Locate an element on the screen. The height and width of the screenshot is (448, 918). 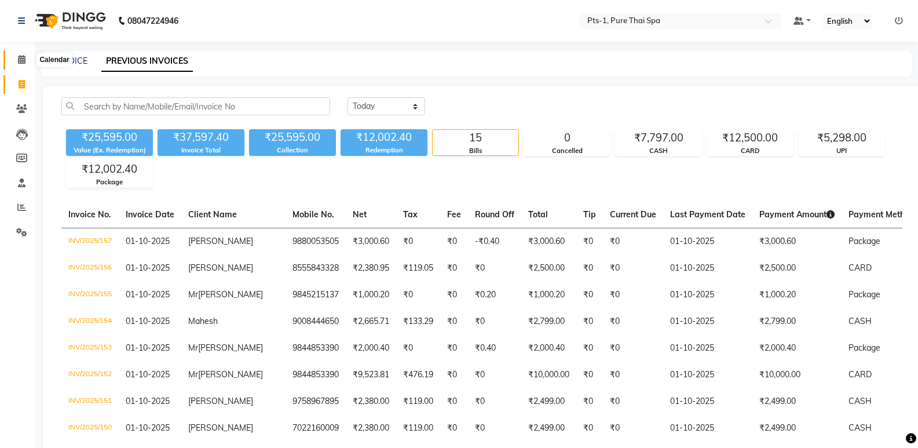
td: INV/2025/153 is located at coordinates (90, 348).